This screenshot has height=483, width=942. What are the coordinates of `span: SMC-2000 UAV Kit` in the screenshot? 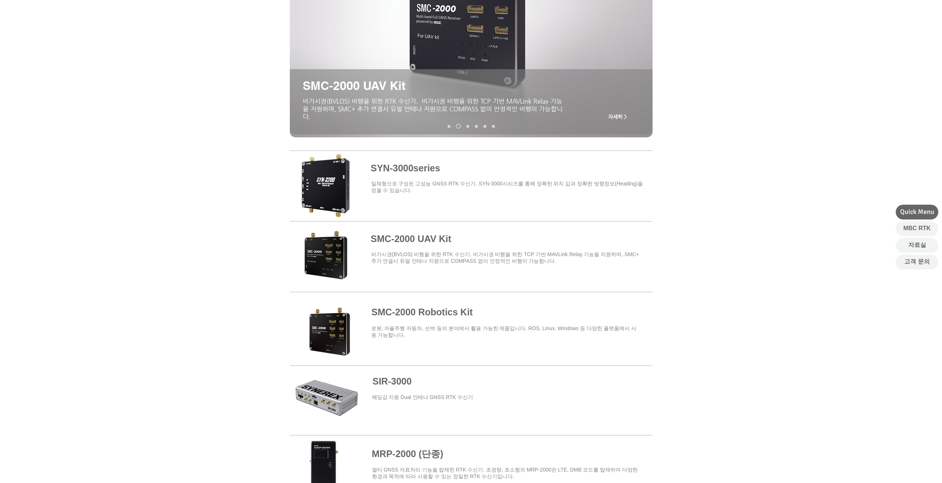 It's located at (354, 85).